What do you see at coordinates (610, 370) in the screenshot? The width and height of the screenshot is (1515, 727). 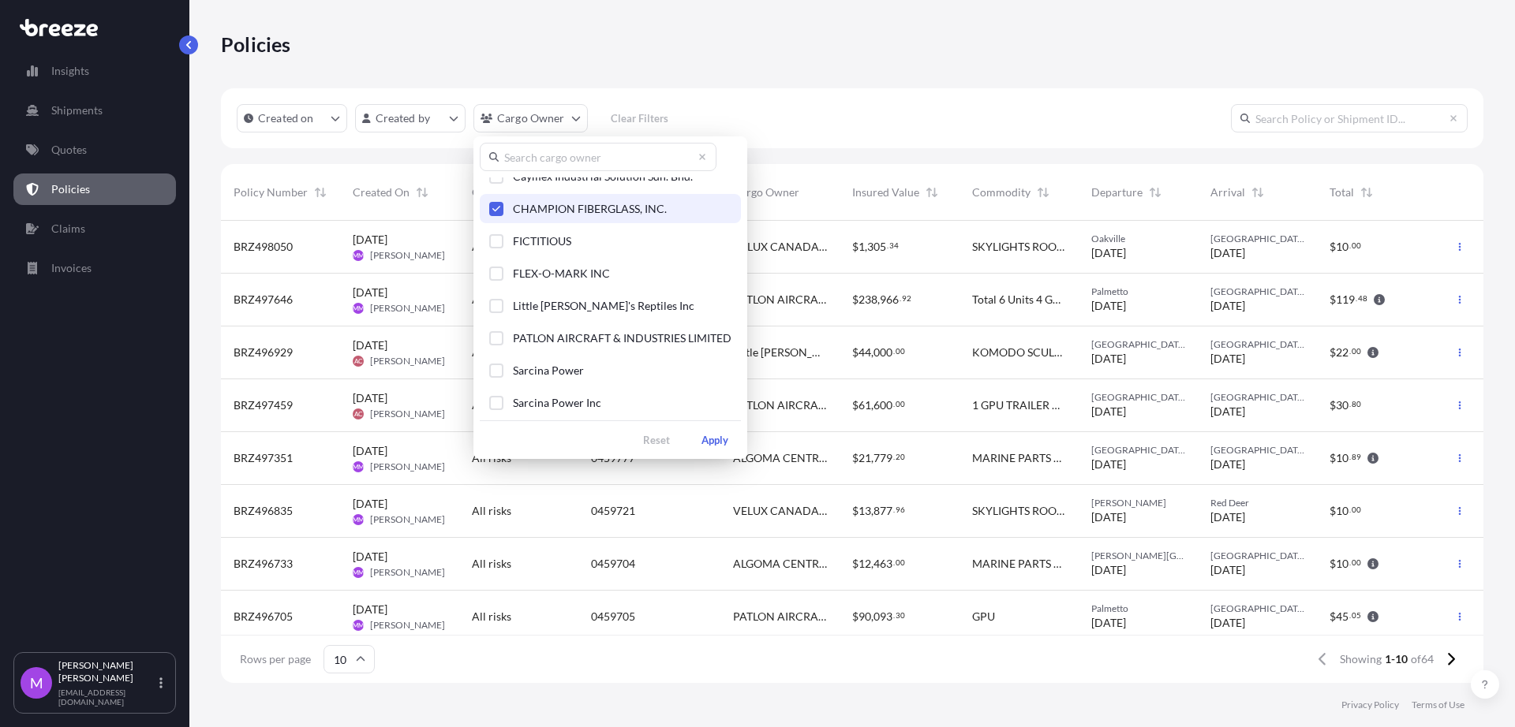 I see `button: Sarcina Power` at bounding box center [610, 370].